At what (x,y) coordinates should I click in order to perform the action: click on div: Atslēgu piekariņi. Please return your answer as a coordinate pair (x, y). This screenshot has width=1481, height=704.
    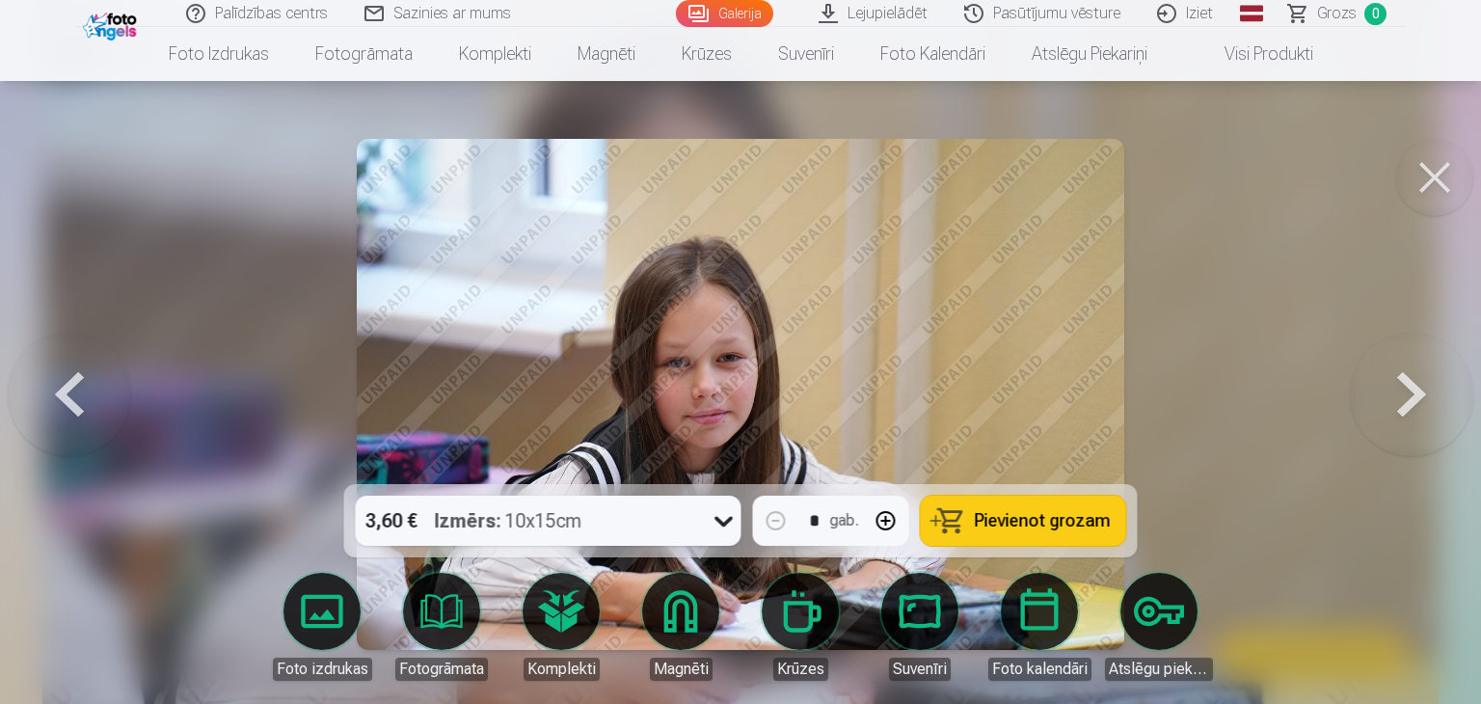
    Looking at the image, I should click on (1159, 669).